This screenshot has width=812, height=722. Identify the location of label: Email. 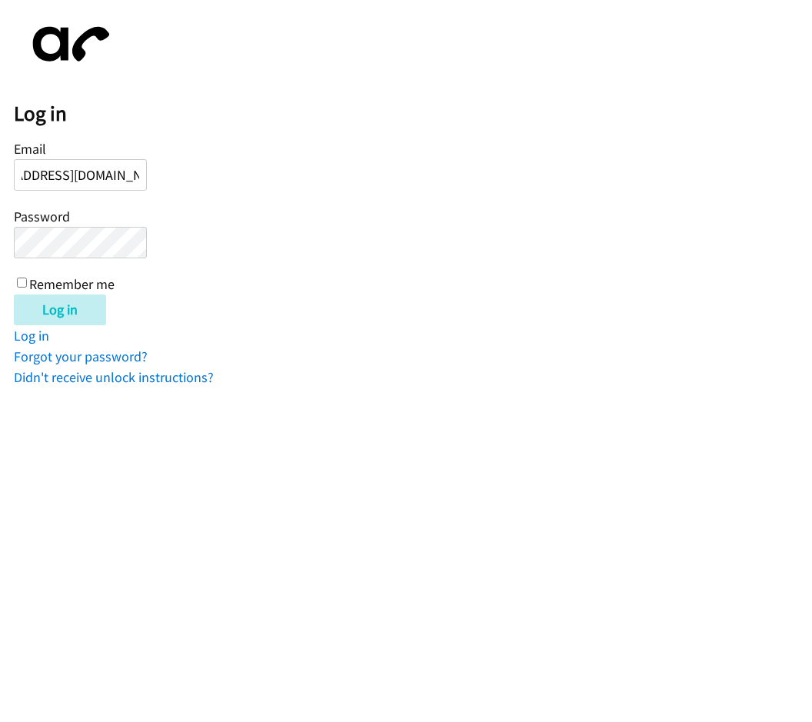
(30, 148).